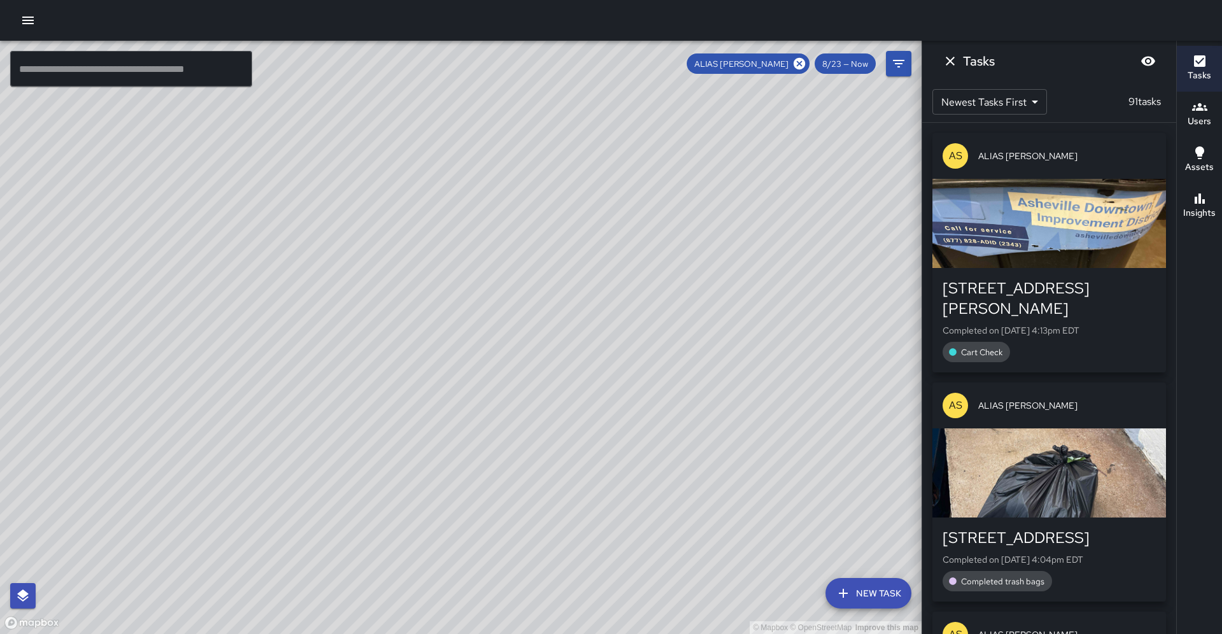 The height and width of the screenshot is (634, 1222). I want to click on button: New Task, so click(868, 593).